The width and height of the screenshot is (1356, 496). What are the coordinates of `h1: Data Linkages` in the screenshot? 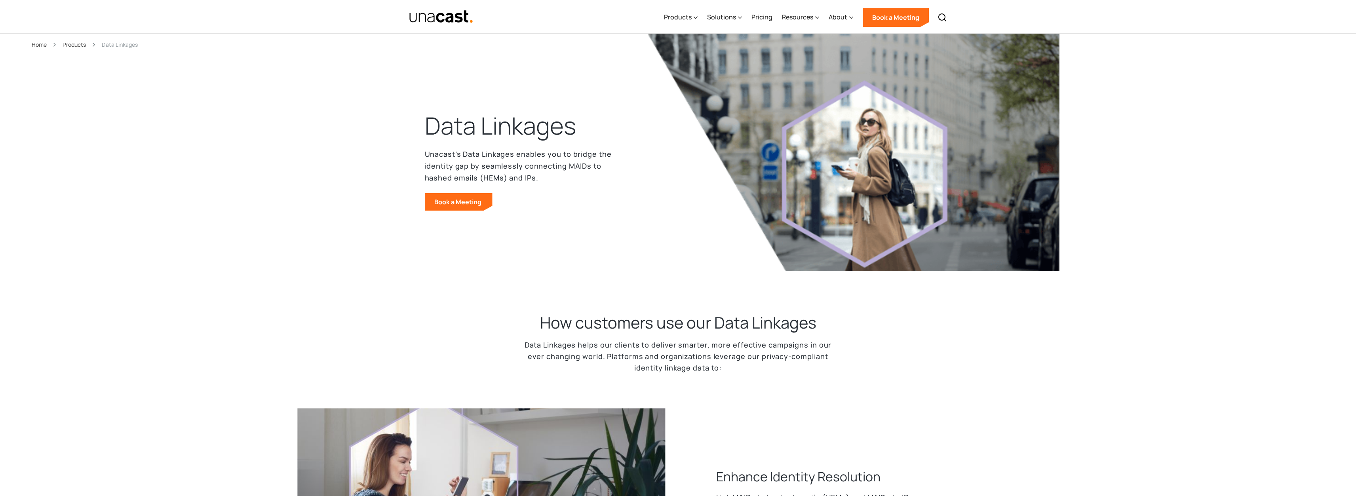 It's located at (500, 126).